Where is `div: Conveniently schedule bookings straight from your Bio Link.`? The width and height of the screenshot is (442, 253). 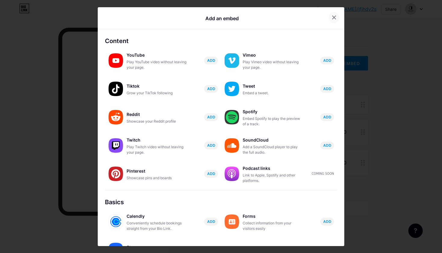 div: Conveniently schedule bookings straight from your Bio Link. is located at coordinates (157, 226).